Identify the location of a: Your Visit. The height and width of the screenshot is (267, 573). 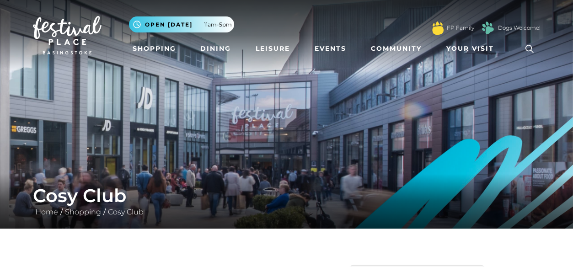
(472, 48).